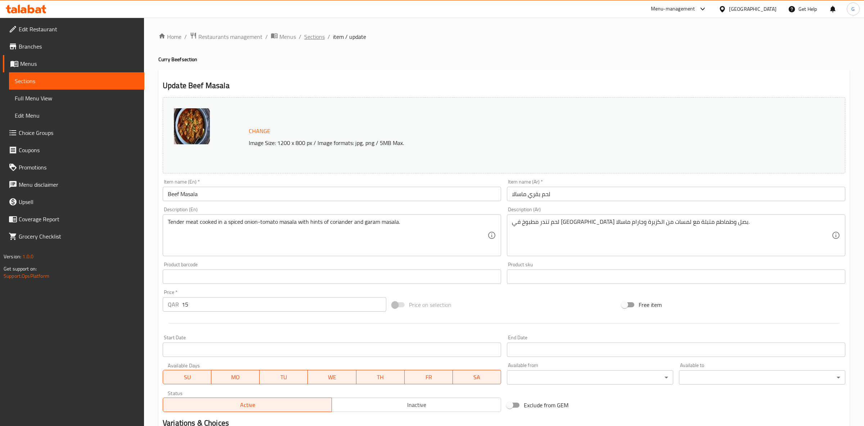 The width and height of the screenshot is (864, 426). Describe the element at coordinates (73, 46) in the screenshot. I see `a: Branches` at that location.